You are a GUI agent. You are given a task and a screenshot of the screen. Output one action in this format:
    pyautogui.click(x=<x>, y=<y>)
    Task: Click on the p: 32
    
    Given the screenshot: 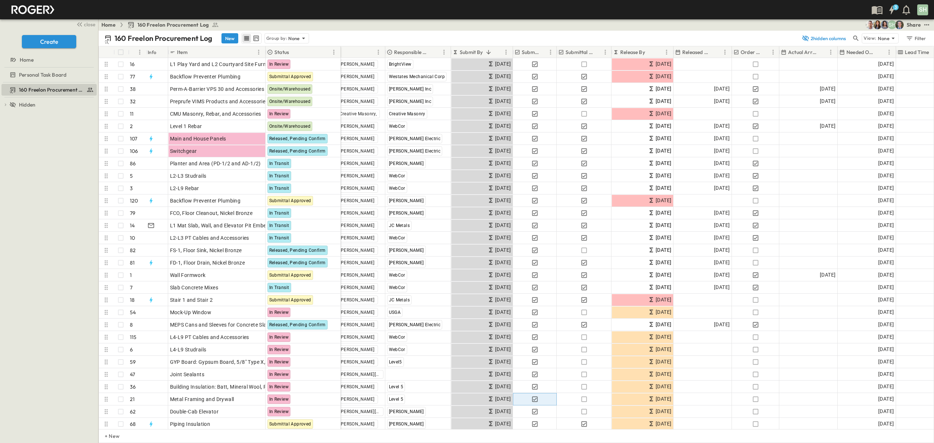 What is the action you would take?
    pyautogui.click(x=133, y=101)
    